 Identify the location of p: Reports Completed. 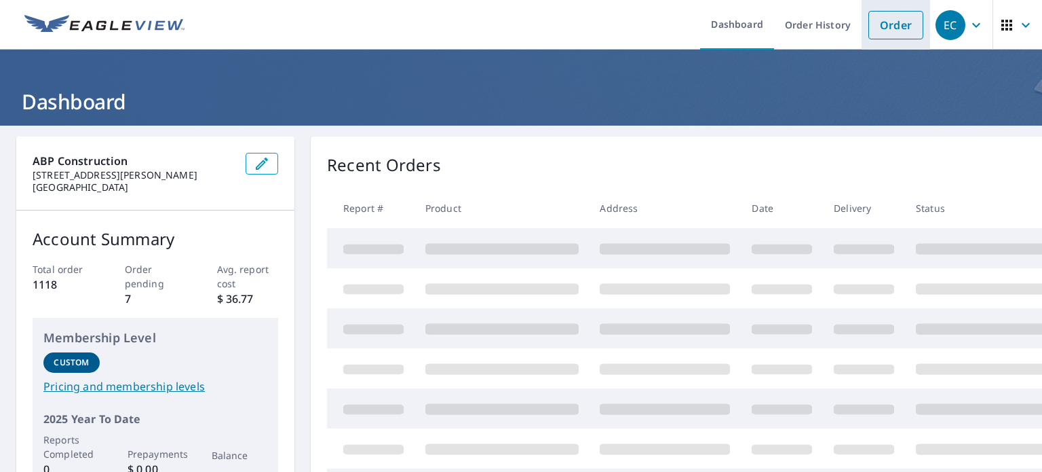
(71, 447).